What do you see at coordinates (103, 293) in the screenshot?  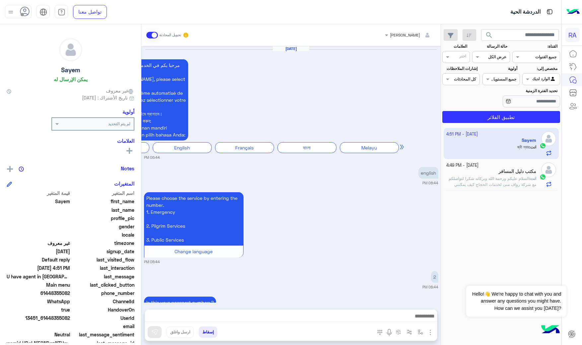 I see `span: phone_number` at bounding box center [103, 293].